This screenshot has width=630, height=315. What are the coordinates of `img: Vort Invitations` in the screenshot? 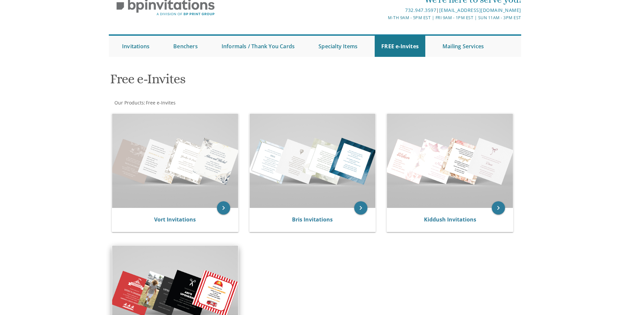 It's located at (175, 161).